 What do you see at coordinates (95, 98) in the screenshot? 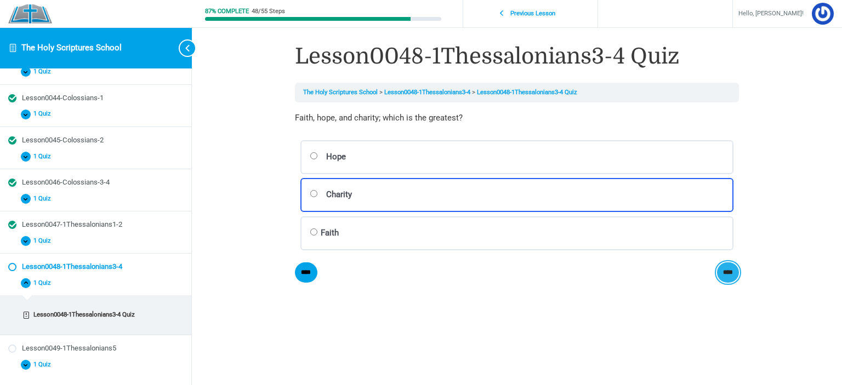
I see `a: Completed Lesson0044-Colossians-1` at bounding box center [95, 98].